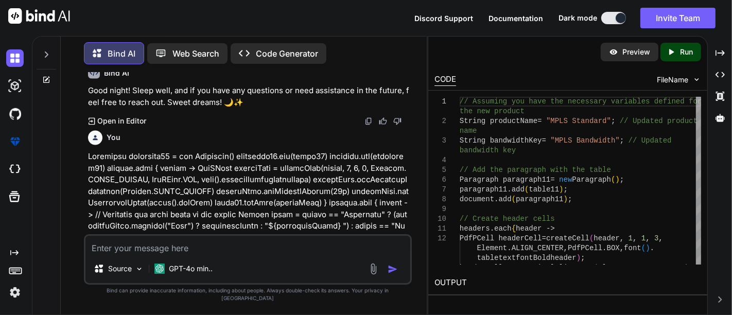 Image resolution: width=732 pixels, height=315 pixels. What do you see at coordinates (566, 180) in the screenshot?
I see `span: new` at bounding box center [566, 180].